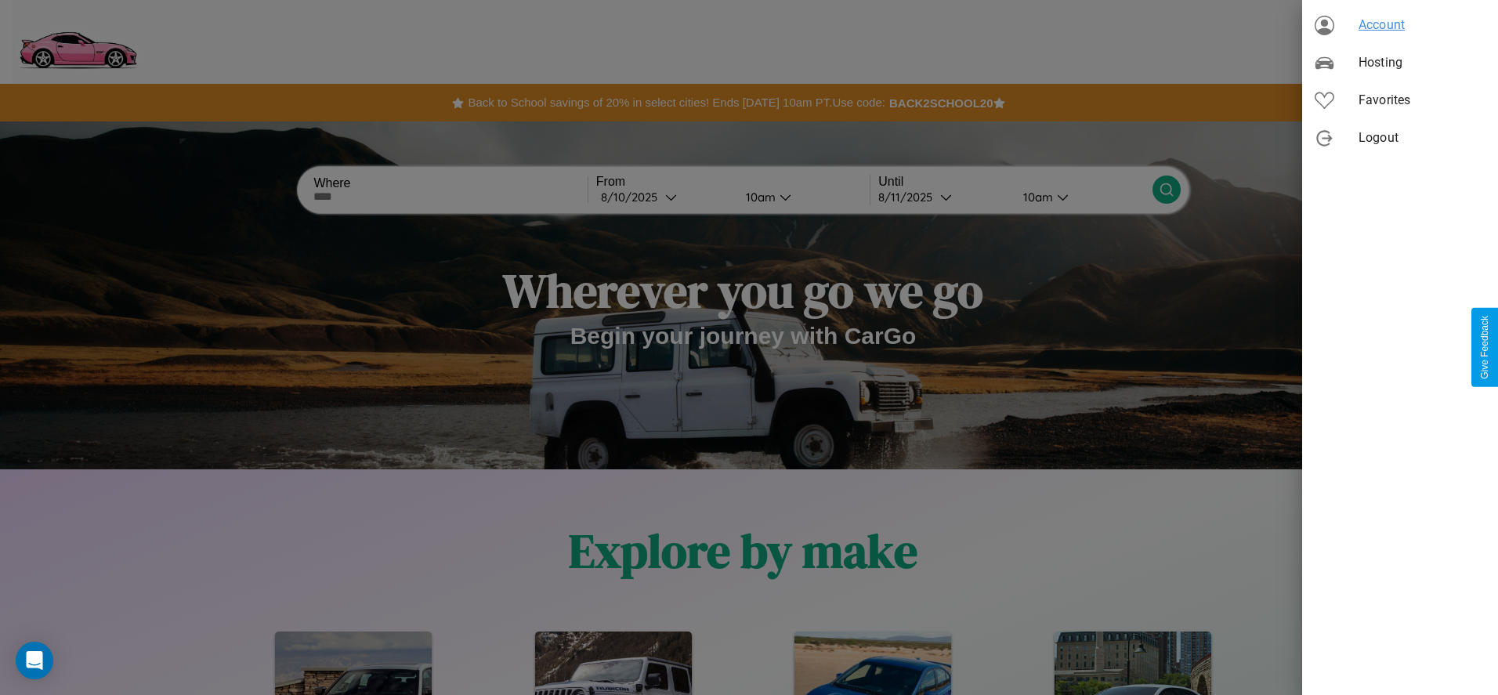 Image resolution: width=1498 pixels, height=695 pixels. What do you see at coordinates (1400, 63) in the screenshot?
I see `div: Hosting` at bounding box center [1400, 63].